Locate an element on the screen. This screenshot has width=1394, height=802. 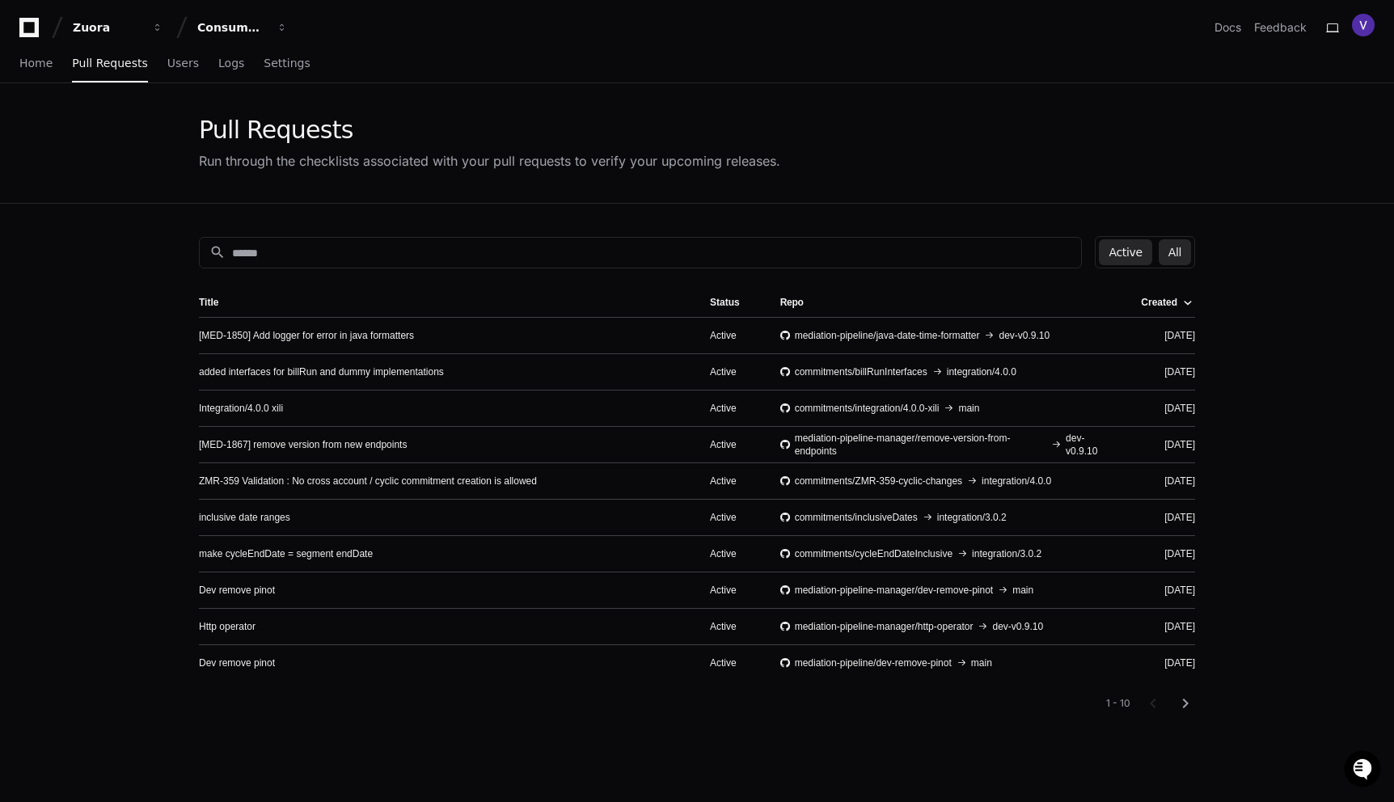
a: Home is located at coordinates (36, 64).